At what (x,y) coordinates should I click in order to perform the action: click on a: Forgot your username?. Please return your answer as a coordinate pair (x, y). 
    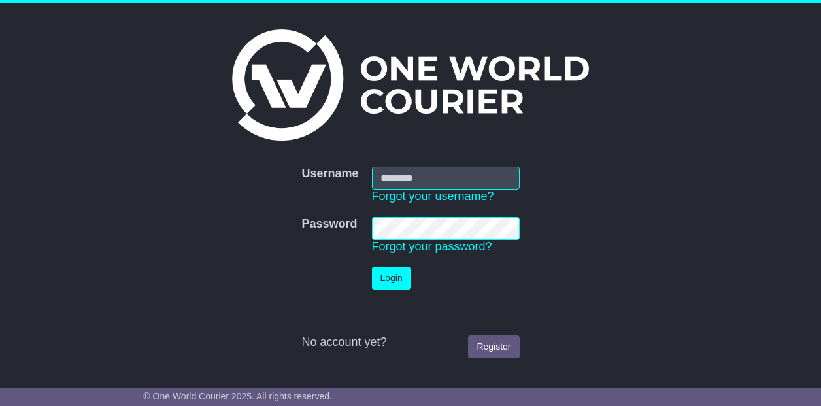
    Looking at the image, I should click on (433, 196).